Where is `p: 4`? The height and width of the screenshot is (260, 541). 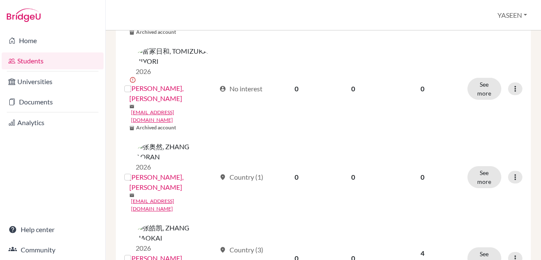 p: 4 is located at coordinates (422, 253).